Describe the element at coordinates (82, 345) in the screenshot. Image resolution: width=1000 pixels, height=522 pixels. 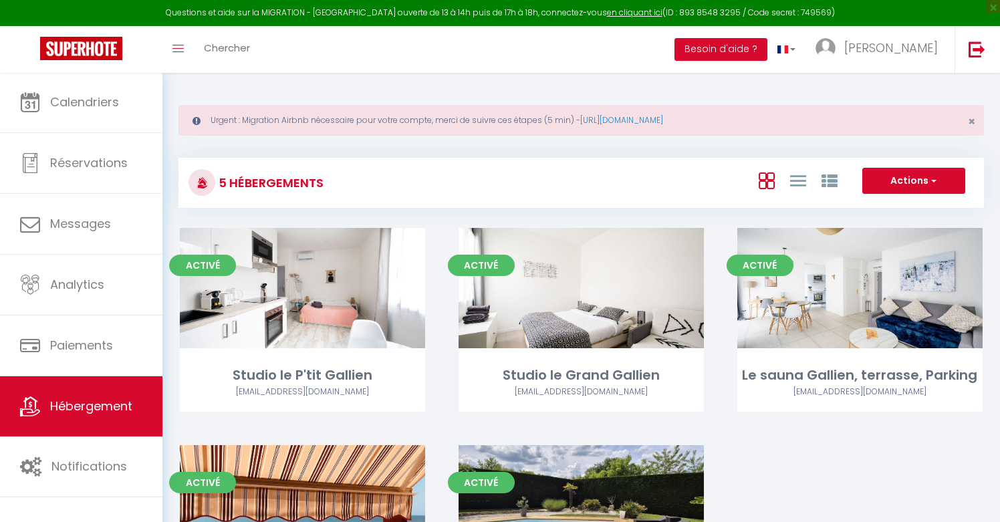
I see `span: Paiements` at that location.